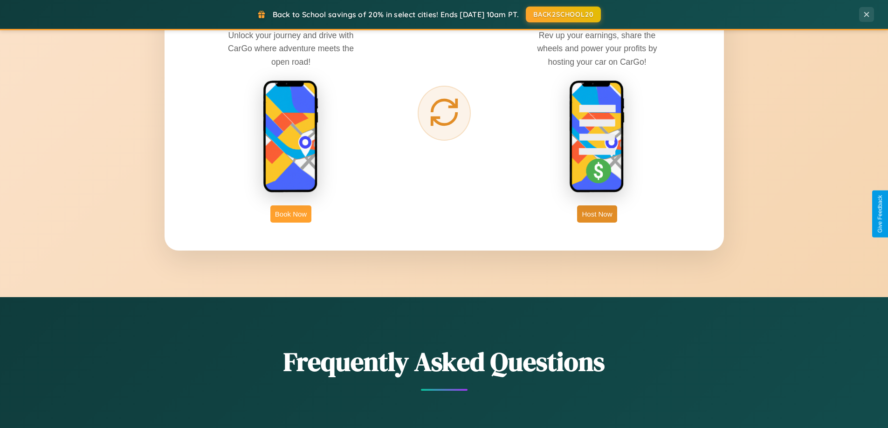  I want to click on button: Book Now, so click(291, 214).